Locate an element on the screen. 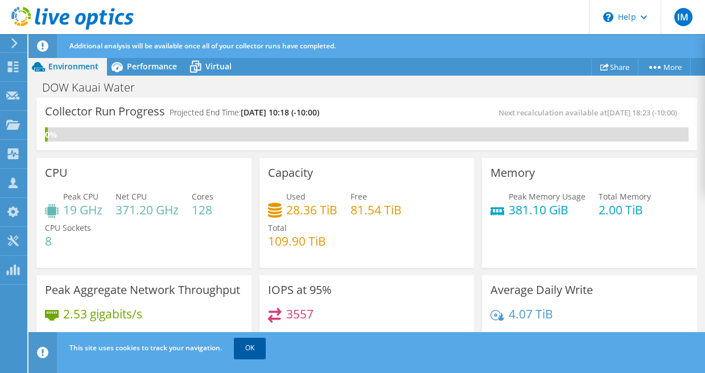  h3: Memory is located at coordinates (512, 173).